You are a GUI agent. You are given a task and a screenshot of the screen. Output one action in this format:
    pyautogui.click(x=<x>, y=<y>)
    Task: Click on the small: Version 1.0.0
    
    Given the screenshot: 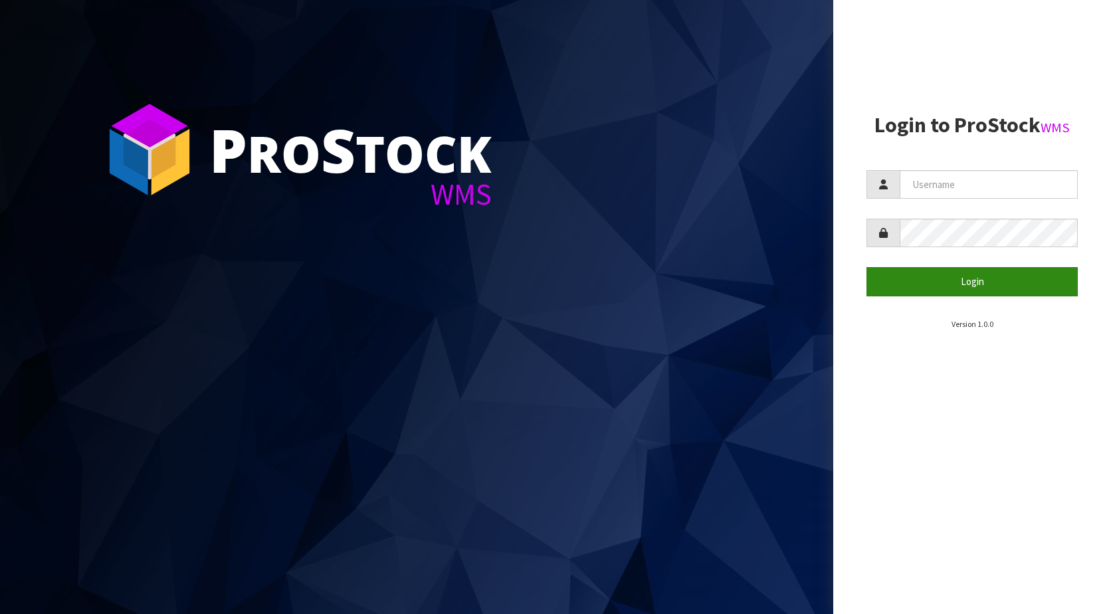 What is the action you would take?
    pyautogui.click(x=972, y=324)
    